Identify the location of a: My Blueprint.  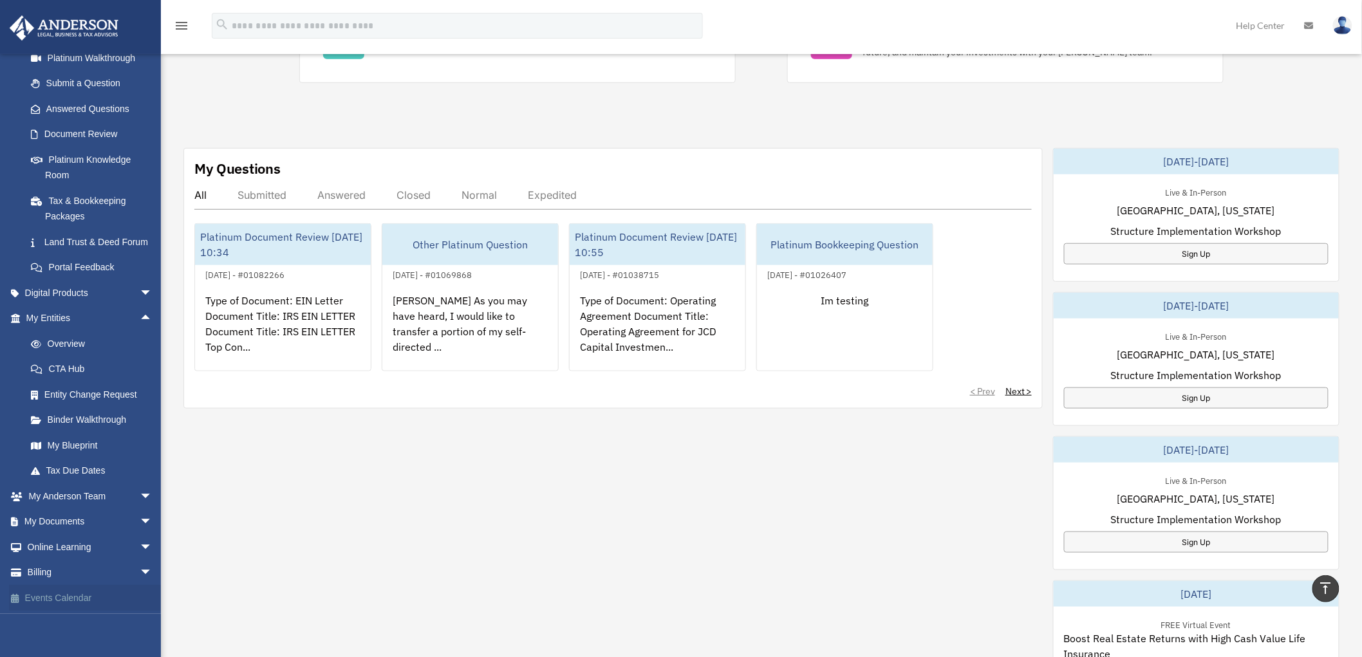
(95, 445).